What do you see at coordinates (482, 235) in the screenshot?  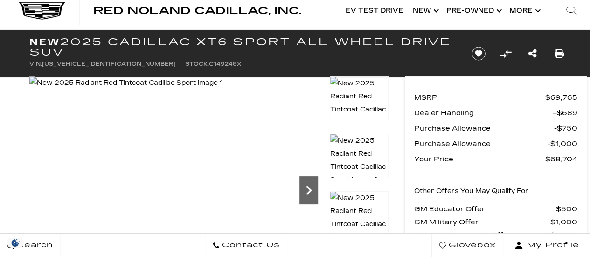 I see `span: GM First Responder Offer` at bounding box center [482, 235].